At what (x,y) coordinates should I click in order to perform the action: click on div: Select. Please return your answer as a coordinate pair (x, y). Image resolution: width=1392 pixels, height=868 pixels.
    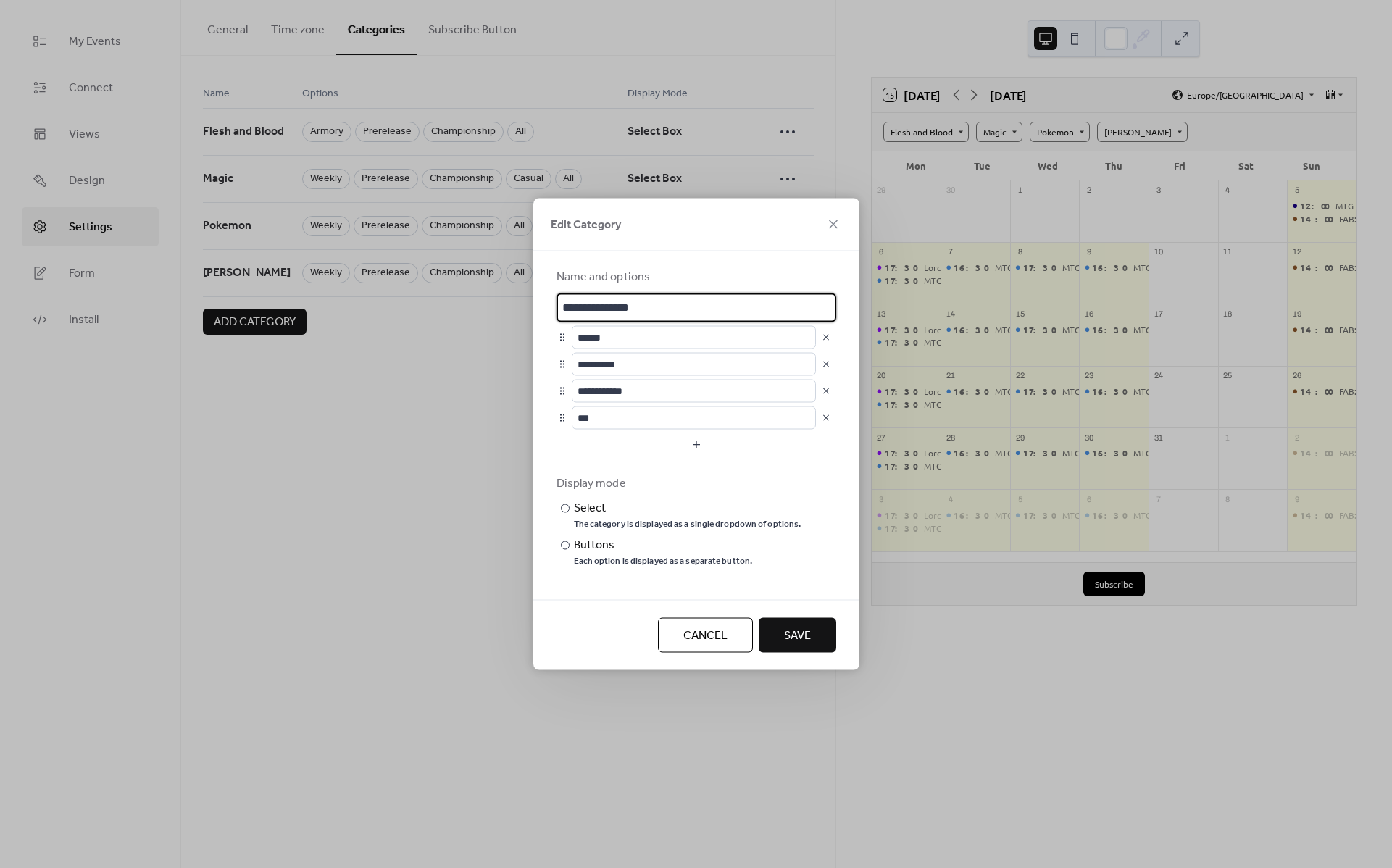
    Looking at the image, I should click on (686, 509).